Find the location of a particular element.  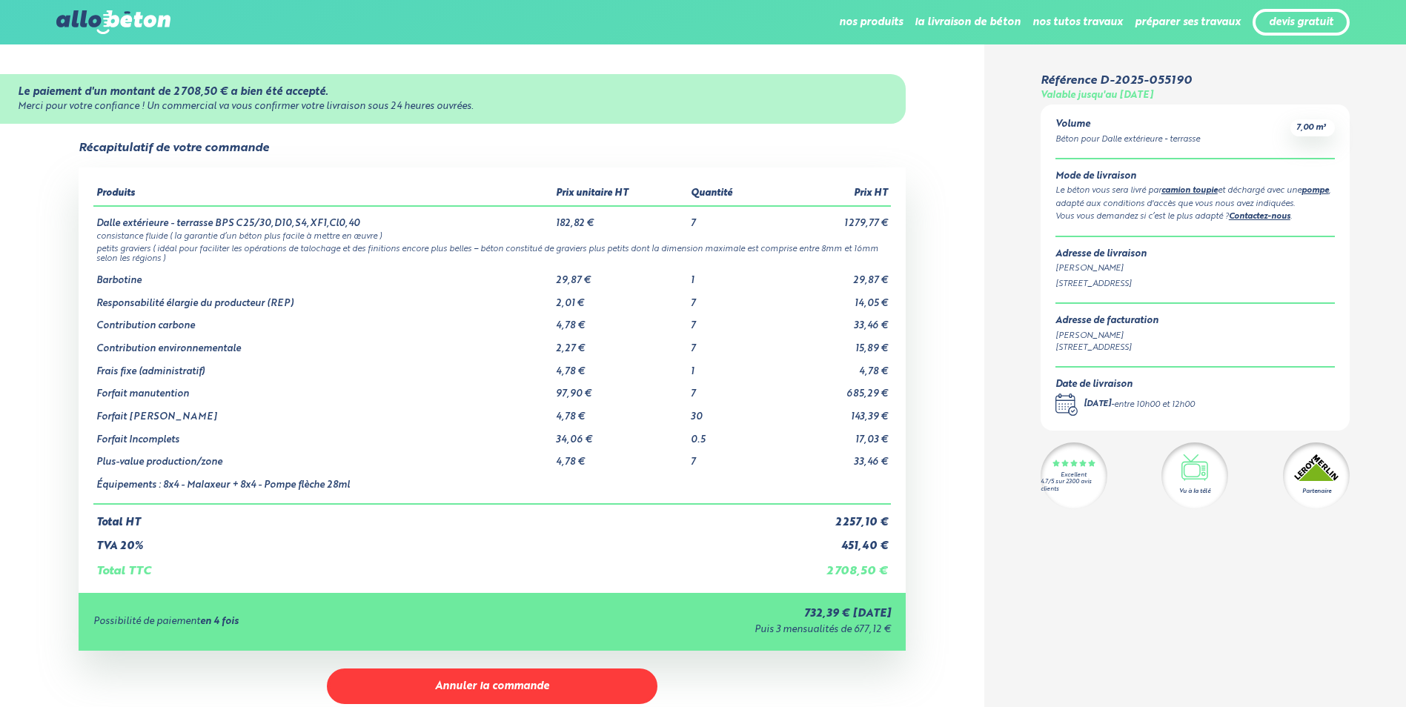

div: Vous vous demandez si c’est le plus adapté ? . is located at coordinates (1195, 217).